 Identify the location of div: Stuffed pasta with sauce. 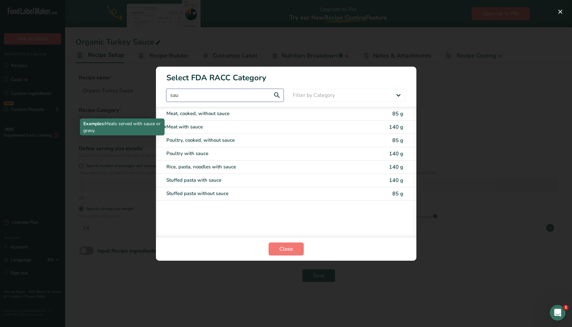
(259, 180).